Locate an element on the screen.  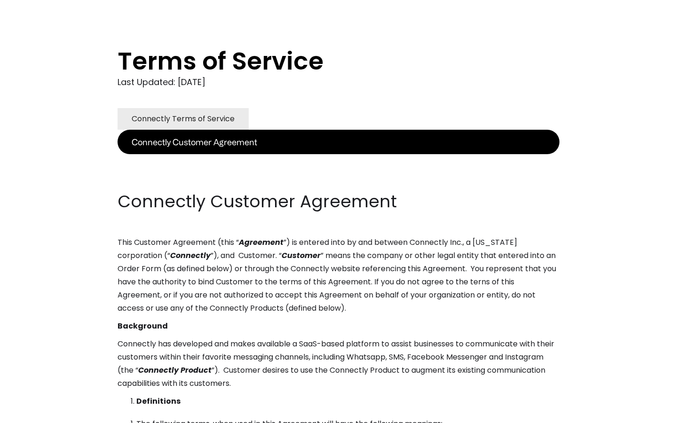
div: Connectly Customer Agreement is located at coordinates (194, 142).